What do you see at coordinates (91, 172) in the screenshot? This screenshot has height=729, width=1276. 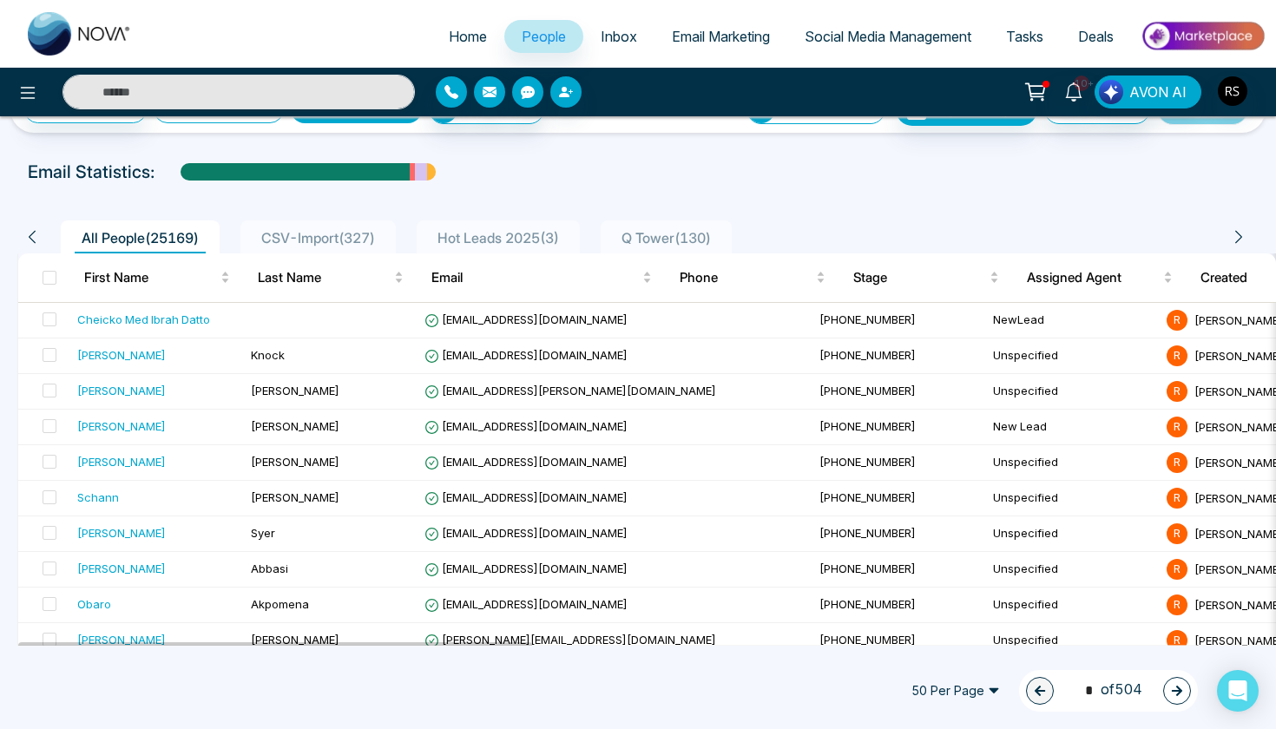 I see `p: Email Statistics:` at bounding box center [91, 172].